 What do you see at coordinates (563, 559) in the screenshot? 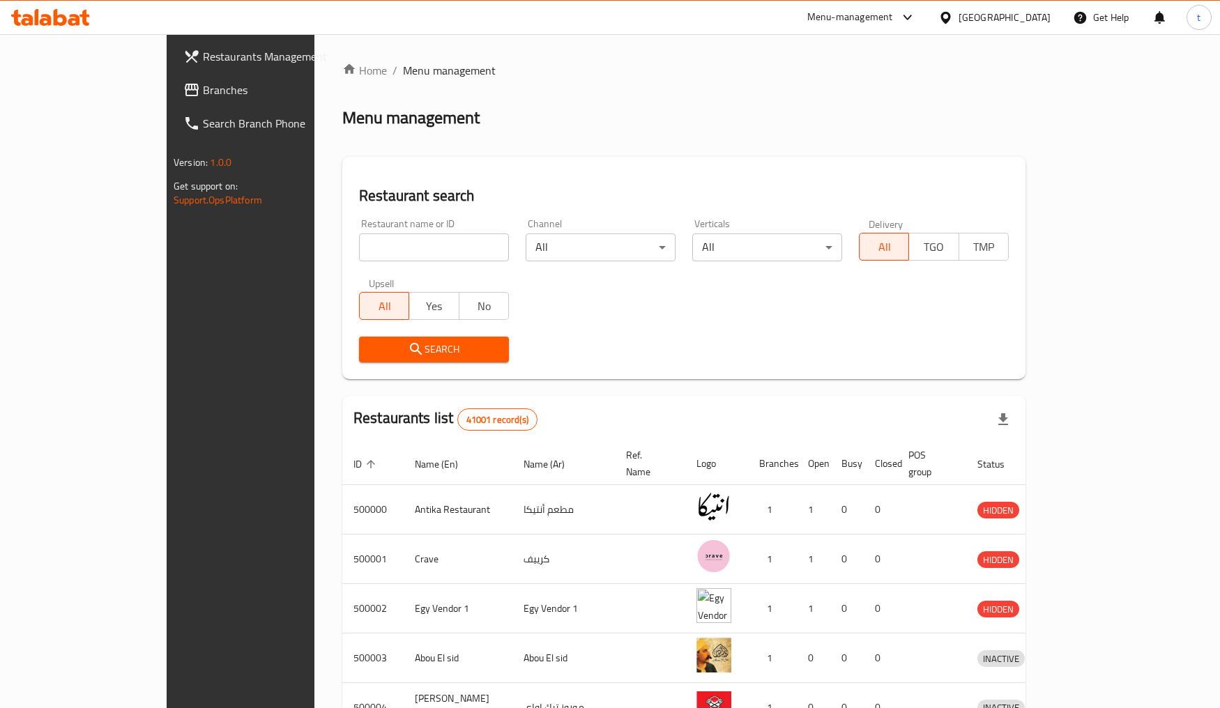
I see `td: كرييف` at bounding box center [563, 559].